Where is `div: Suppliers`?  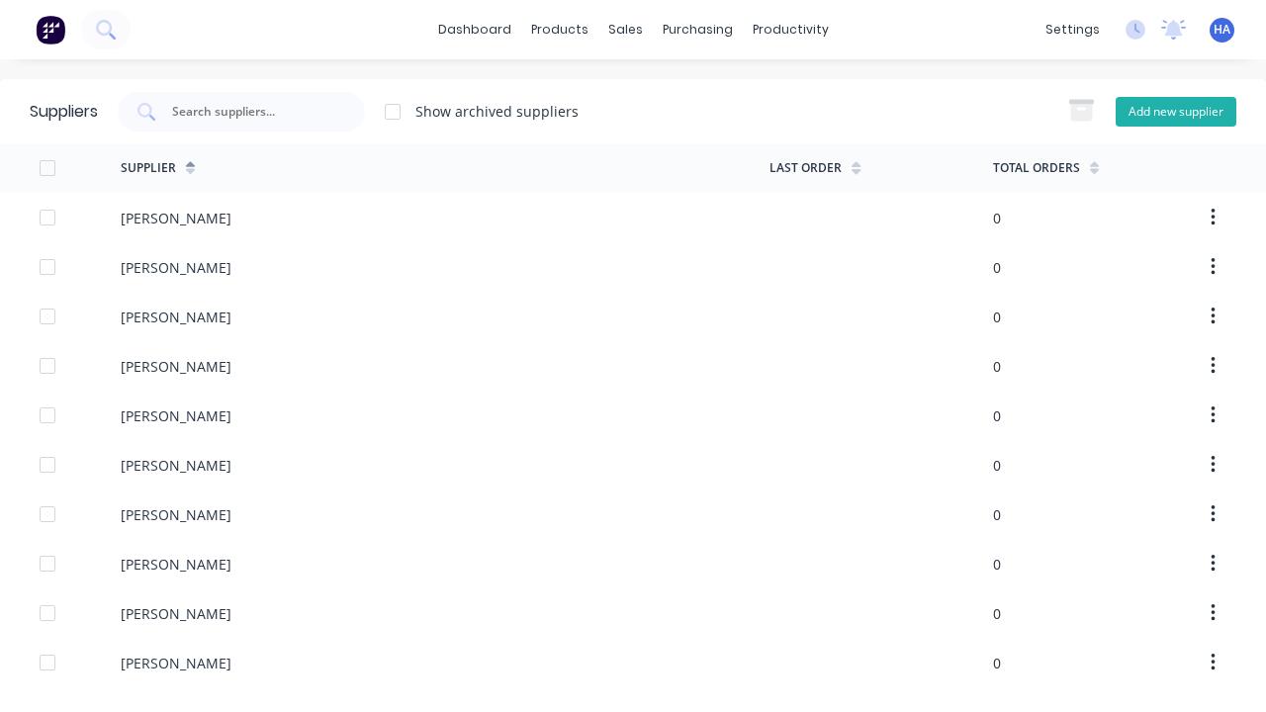 div: Suppliers is located at coordinates (63, 112).